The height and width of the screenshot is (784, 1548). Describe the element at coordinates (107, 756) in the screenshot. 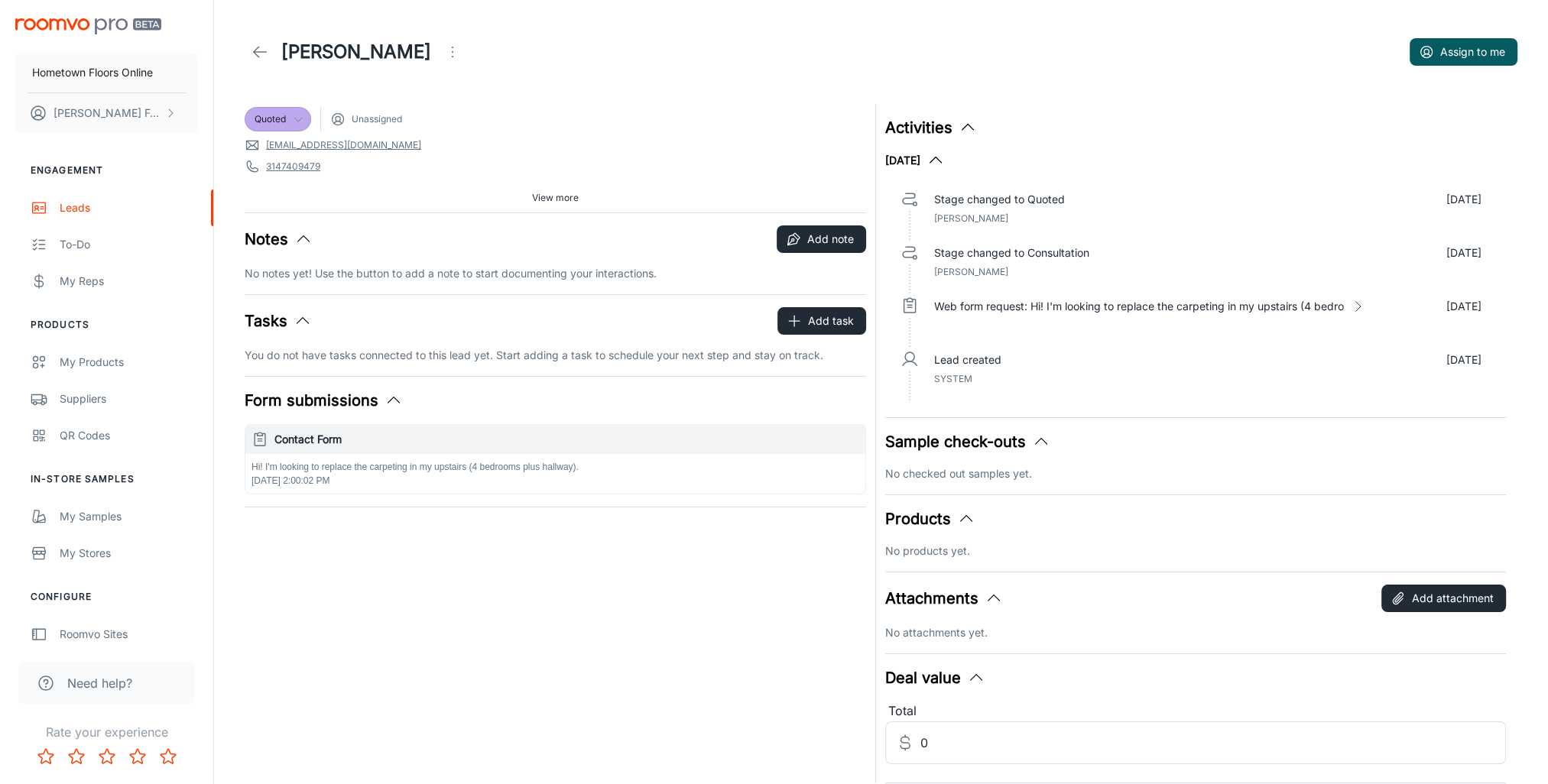

I see `button: Rate 3 star` at that location.